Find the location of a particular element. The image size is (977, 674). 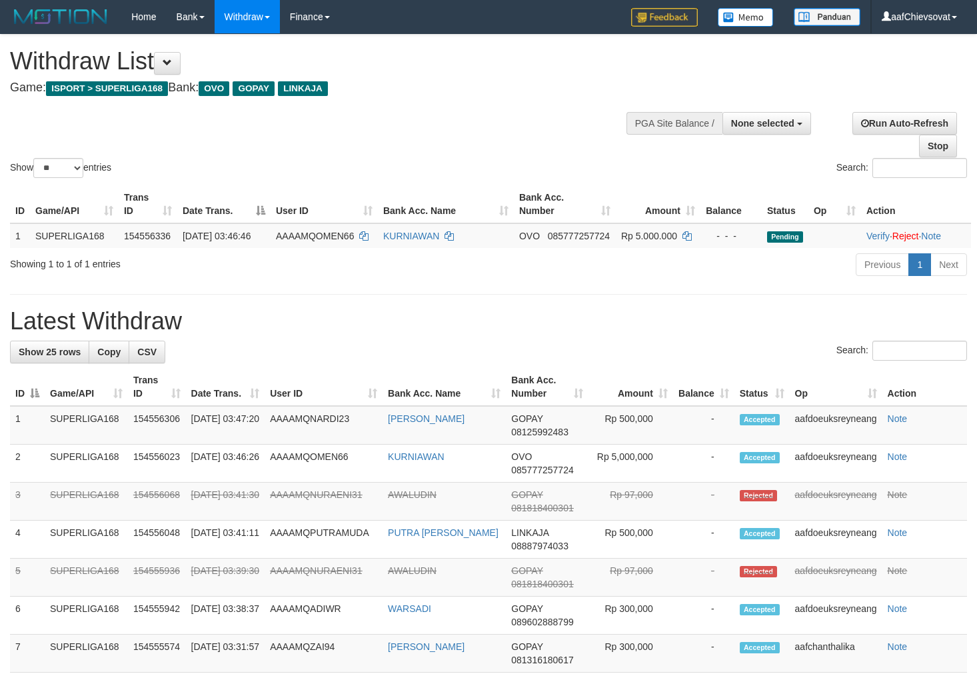

span: ISPORT > SUPERLIGA168 is located at coordinates (107, 89).